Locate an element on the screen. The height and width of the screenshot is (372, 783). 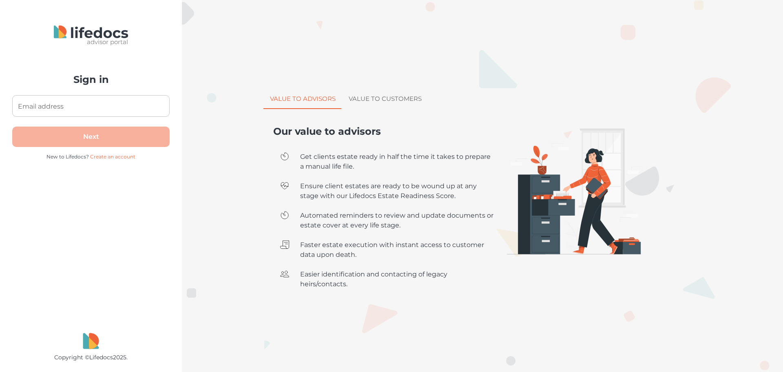
h3: Our value to advisors is located at coordinates (387, 131).